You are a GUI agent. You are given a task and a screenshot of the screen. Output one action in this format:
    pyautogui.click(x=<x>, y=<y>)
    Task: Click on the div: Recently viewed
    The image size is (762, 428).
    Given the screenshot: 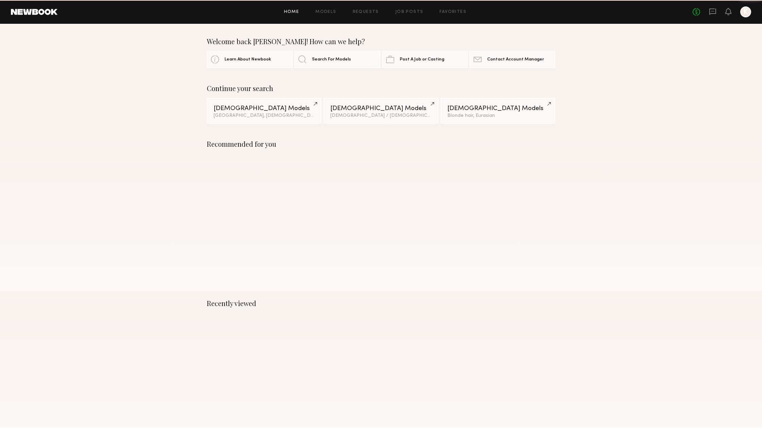 What is the action you would take?
    pyautogui.click(x=381, y=304)
    